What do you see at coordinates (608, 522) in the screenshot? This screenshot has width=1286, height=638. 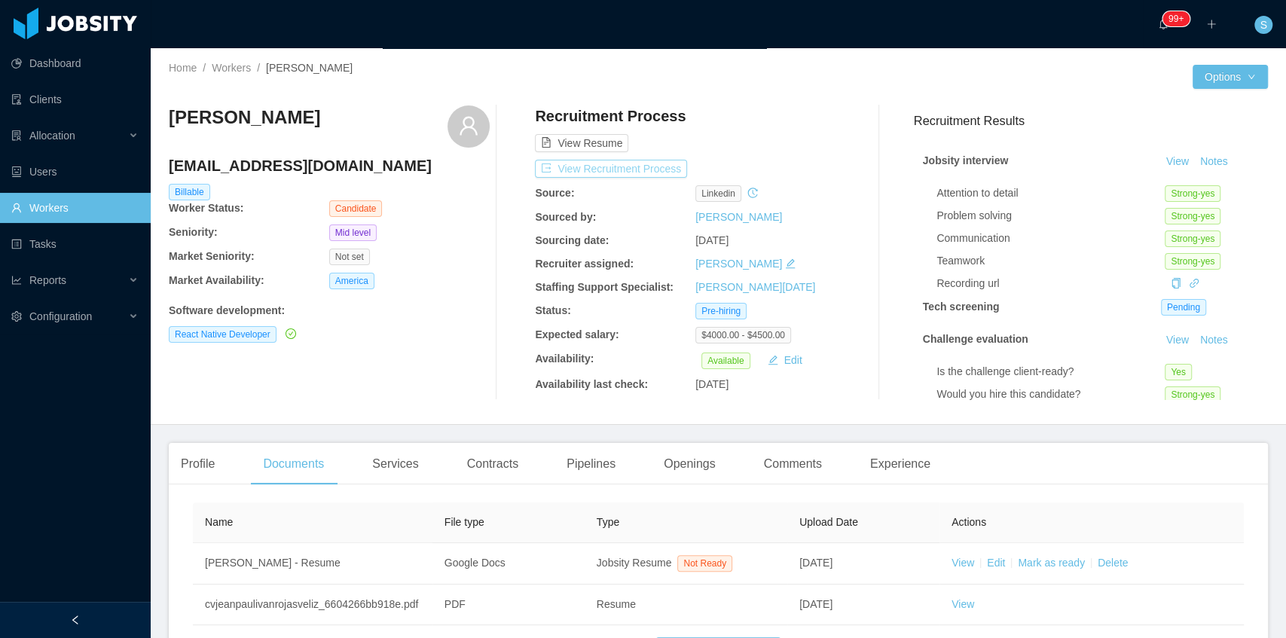 I see `span: Type` at bounding box center [608, 522].